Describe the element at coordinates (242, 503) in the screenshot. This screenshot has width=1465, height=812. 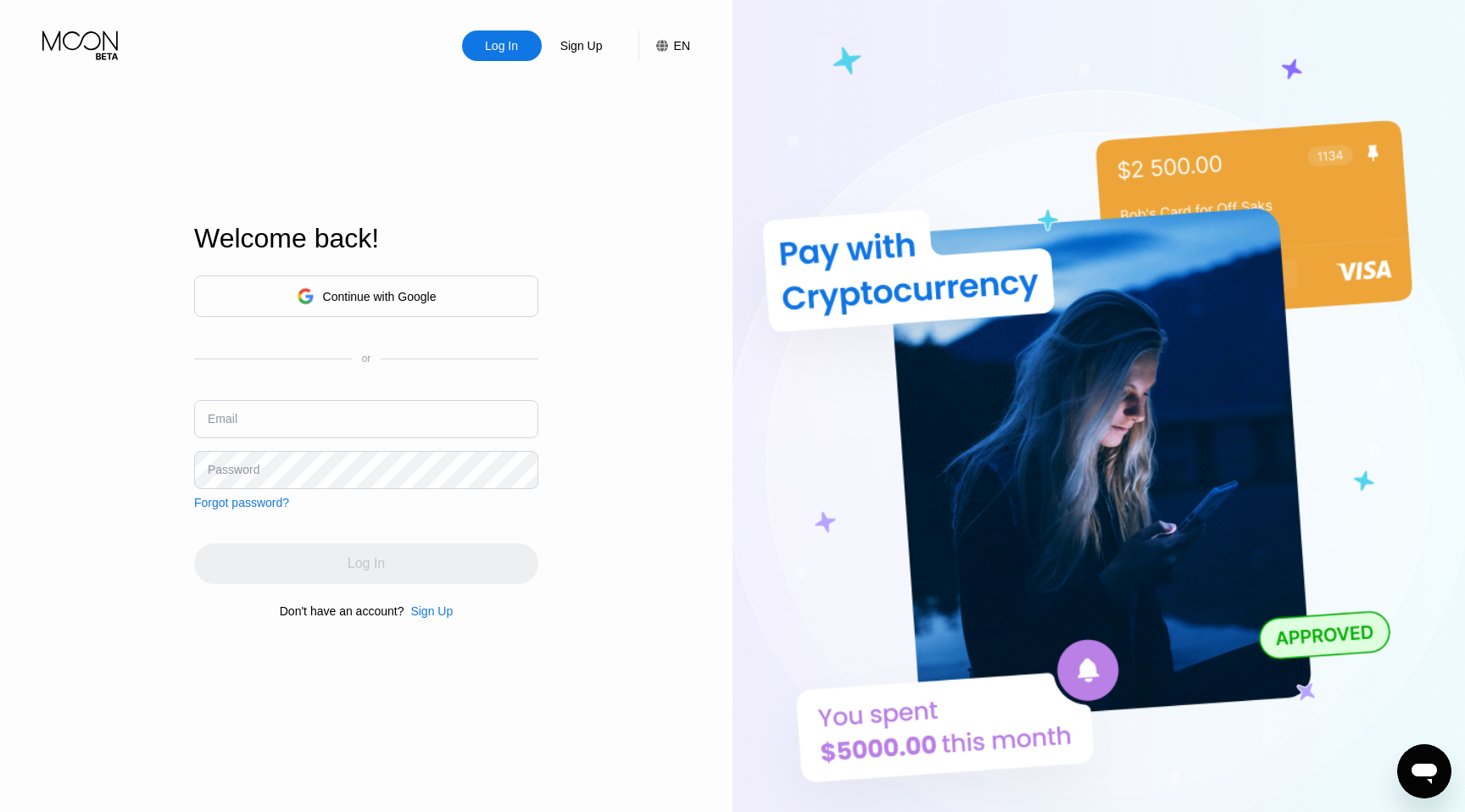
I see `div: Forgot password?` at that location.